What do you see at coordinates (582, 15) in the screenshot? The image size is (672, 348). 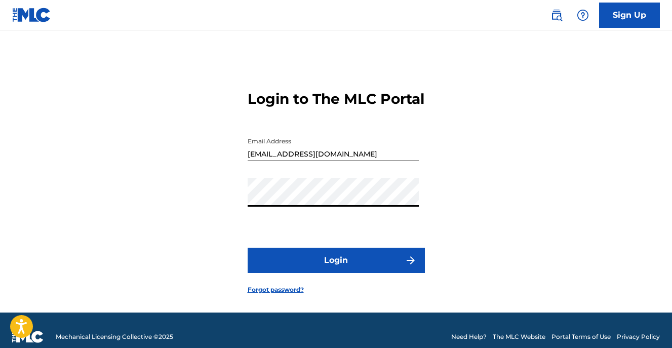 I see `div: Help` at bounding box center [582, 15].